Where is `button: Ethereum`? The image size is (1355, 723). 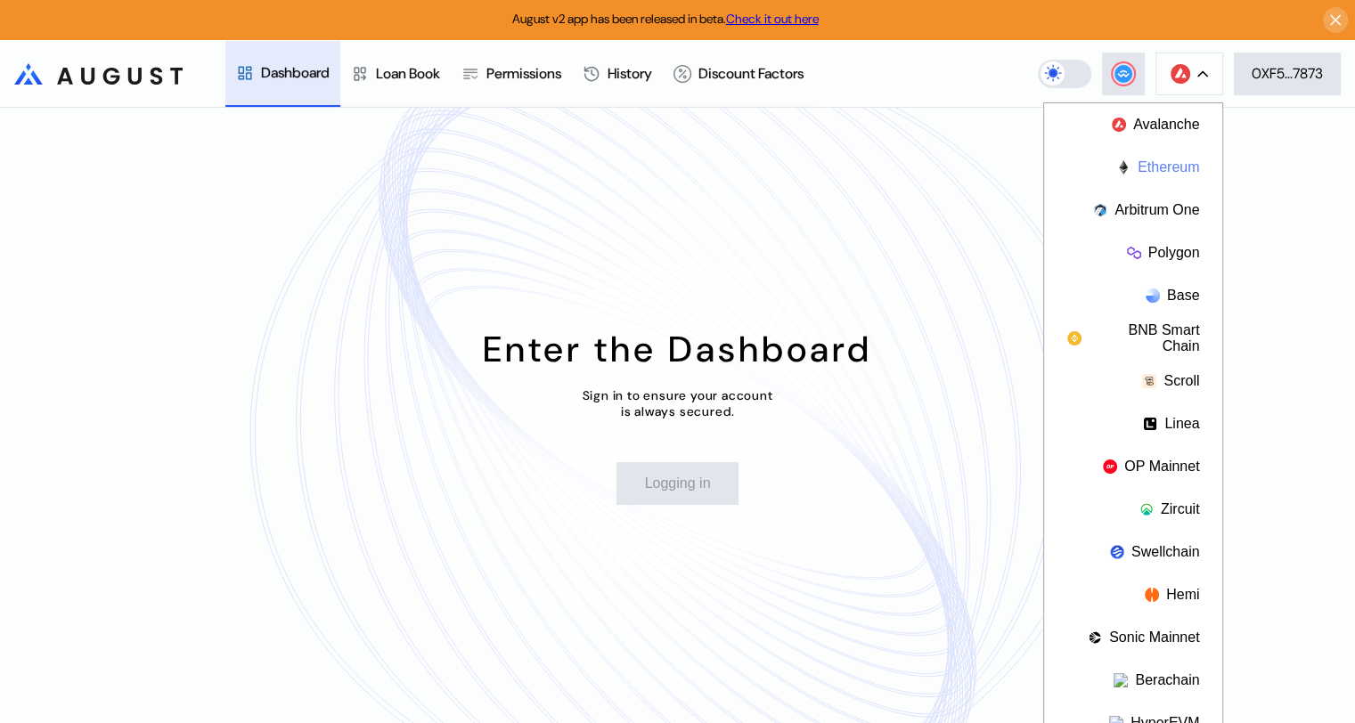 button: Ethereum is located at coordinates (1133, 167).